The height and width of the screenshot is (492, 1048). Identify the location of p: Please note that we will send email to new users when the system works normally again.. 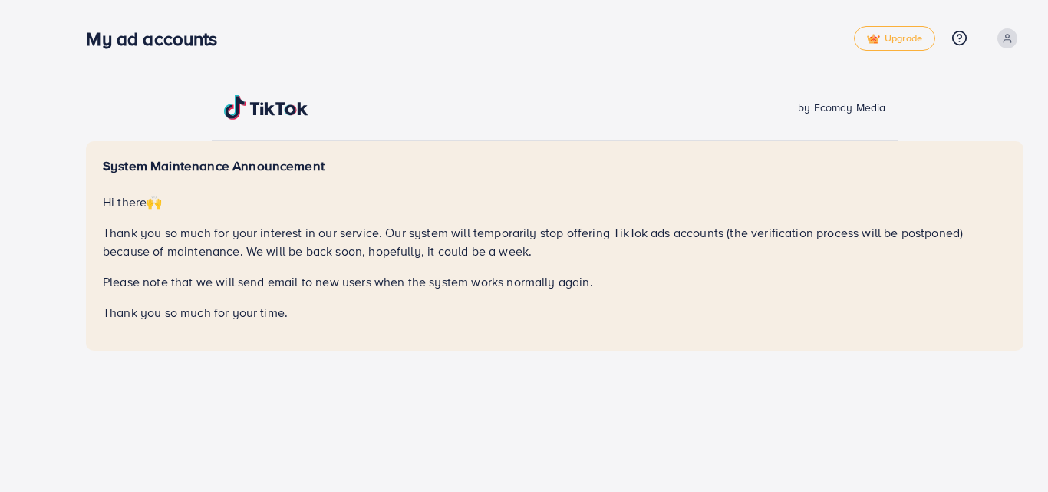
(555, 281).